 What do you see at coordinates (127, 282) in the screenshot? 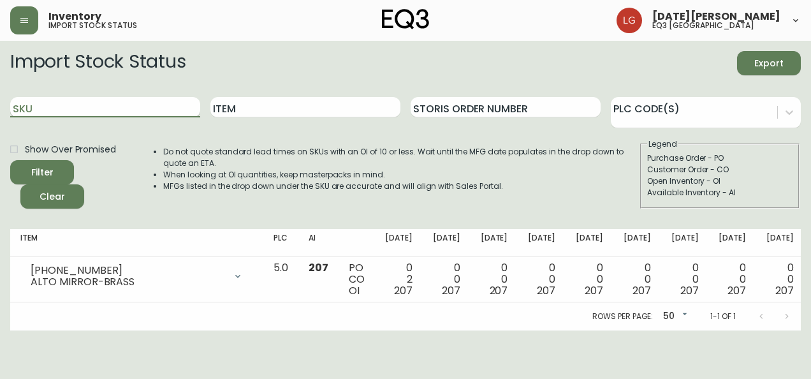
I see `div: ALTO MIRROR-BRASS` at bounding box center [127, 282].